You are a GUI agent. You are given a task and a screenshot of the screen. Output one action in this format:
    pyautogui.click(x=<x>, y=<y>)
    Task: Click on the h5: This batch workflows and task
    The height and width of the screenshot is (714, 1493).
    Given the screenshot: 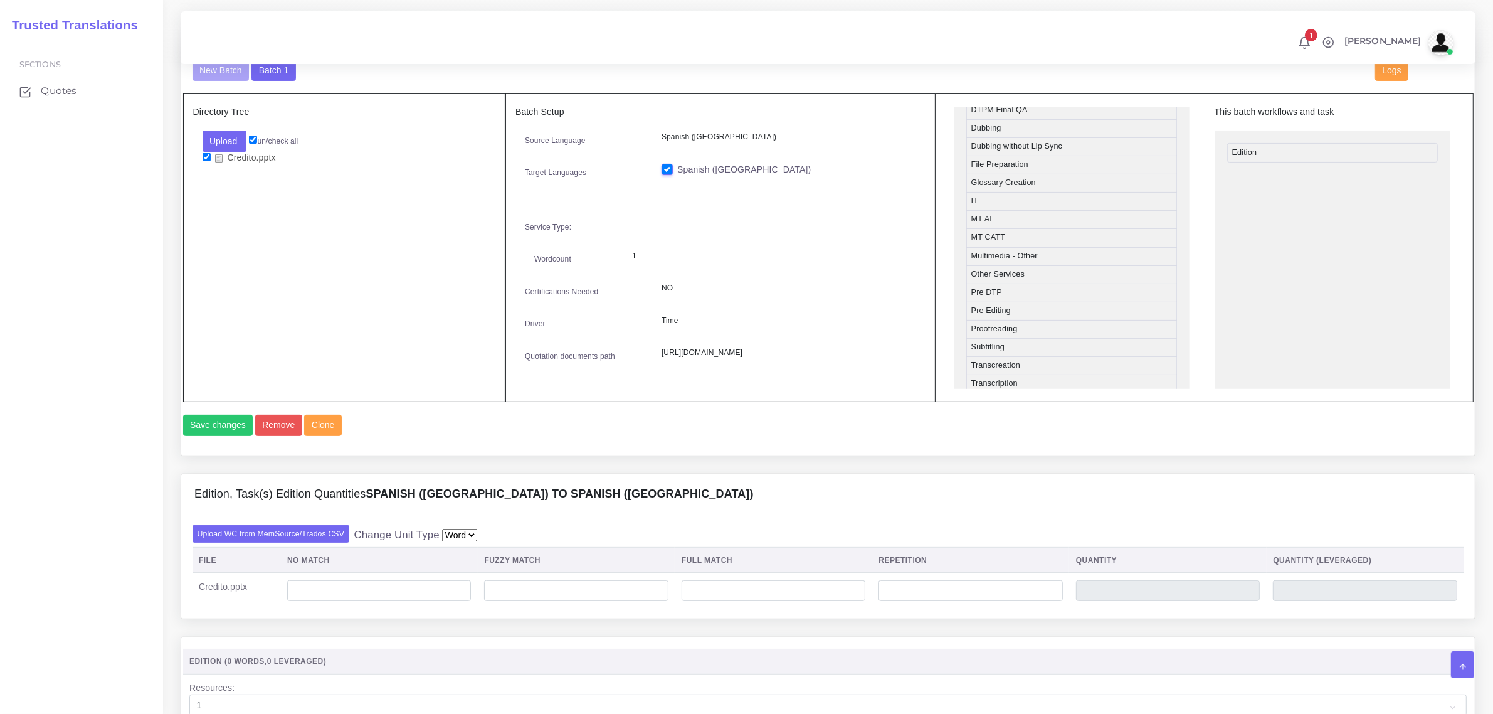 What is the action you would take?
    pyautogui.click(x=1333, y=112)
    